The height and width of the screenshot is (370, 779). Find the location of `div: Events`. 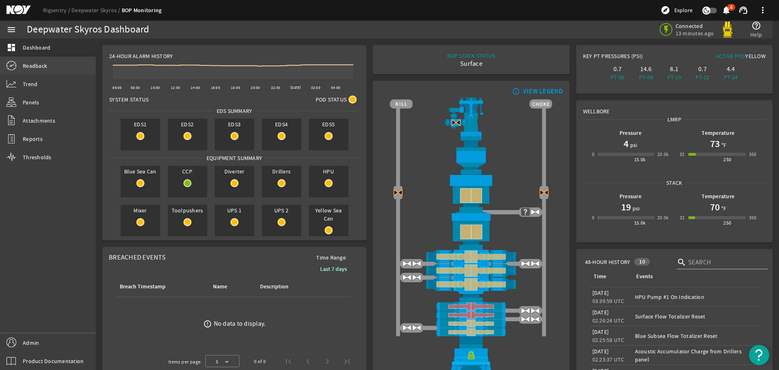

div: Events is located at coordinates (644, 276).